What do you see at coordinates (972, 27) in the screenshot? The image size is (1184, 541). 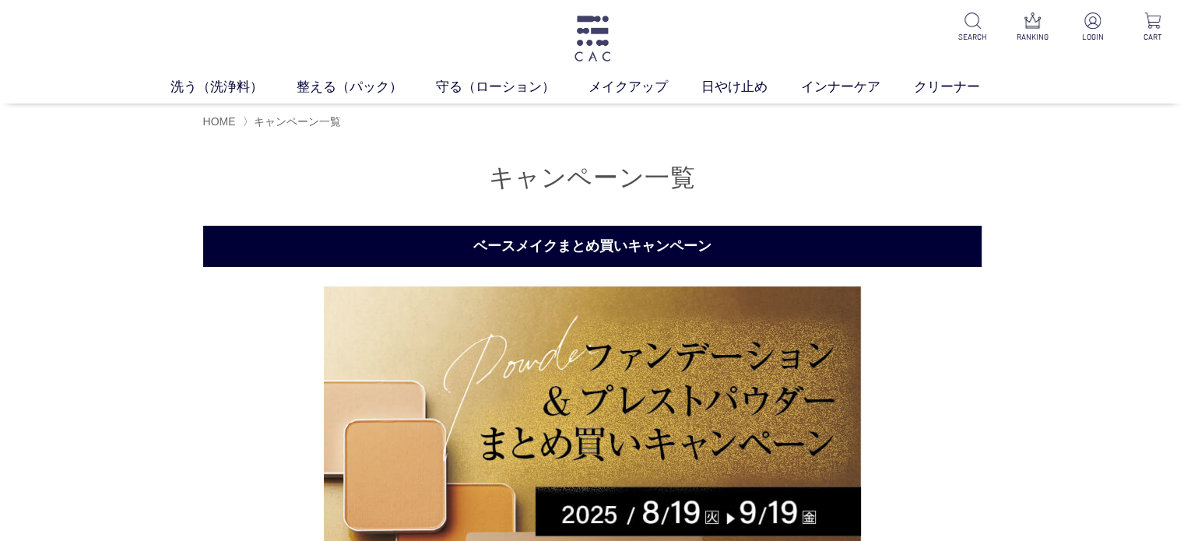 I see `a: SEARCH` at bounding box center [972, 27].